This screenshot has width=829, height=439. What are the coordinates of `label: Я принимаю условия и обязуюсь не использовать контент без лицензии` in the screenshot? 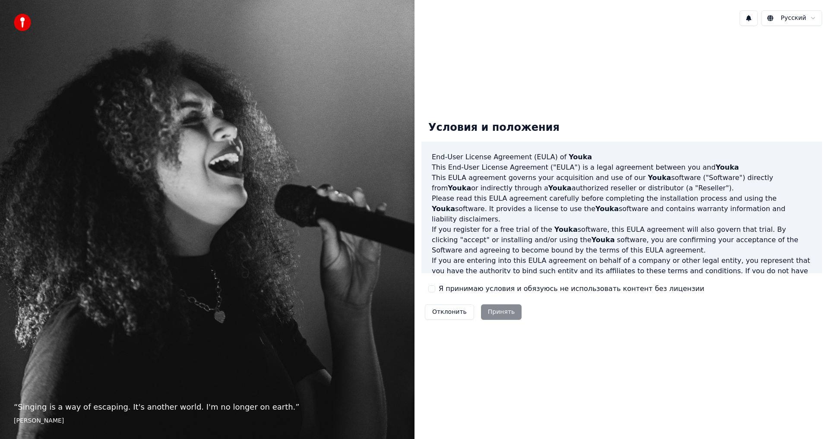 It's located at (572, 289).